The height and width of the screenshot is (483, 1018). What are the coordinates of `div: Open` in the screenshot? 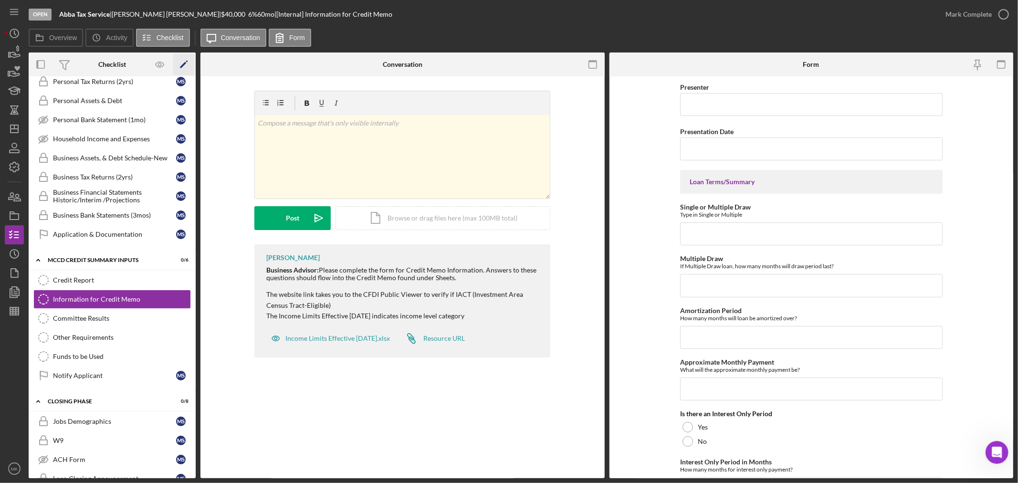 It's located at (40, 14).